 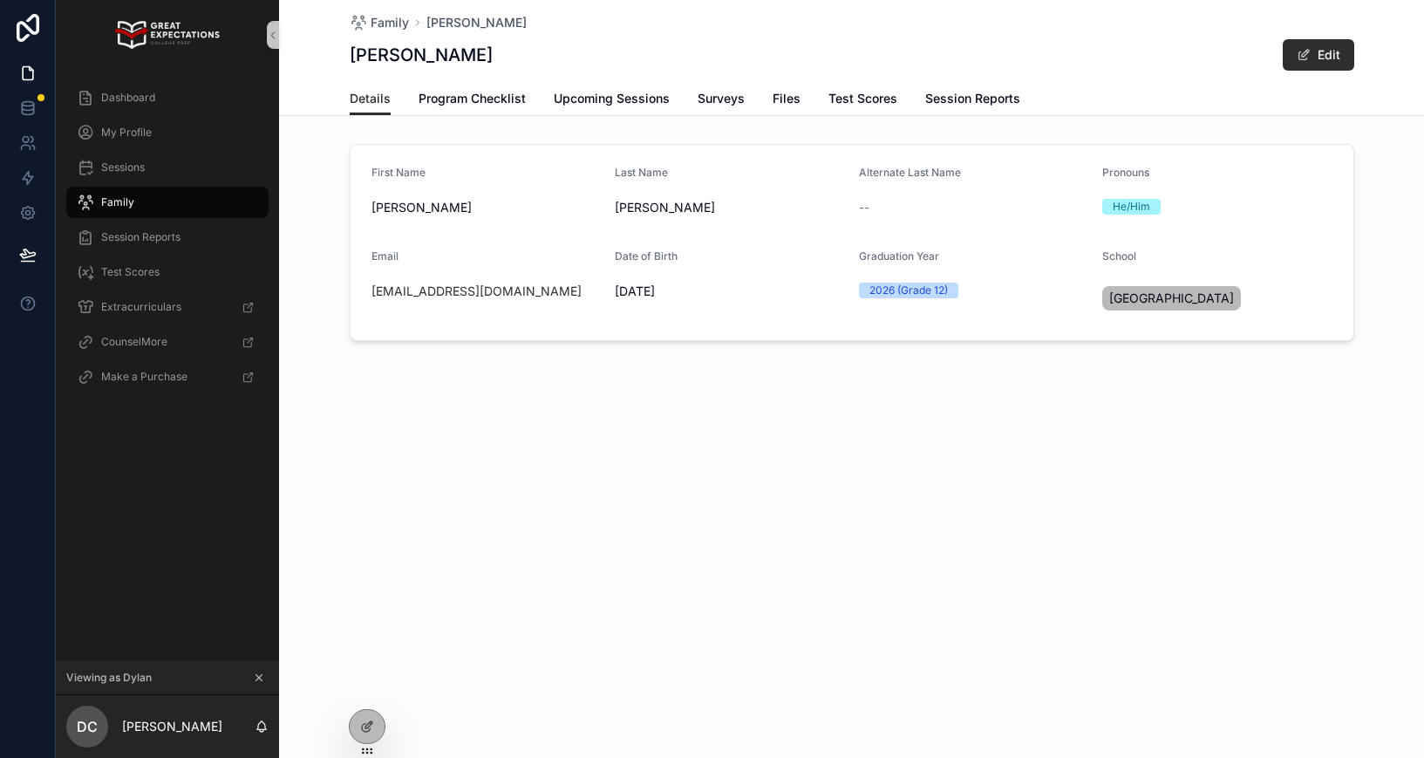 What do you see at coordinates (399, 172) in the screenshot?
I see `span: First Name` at bounding box center [399, 172].